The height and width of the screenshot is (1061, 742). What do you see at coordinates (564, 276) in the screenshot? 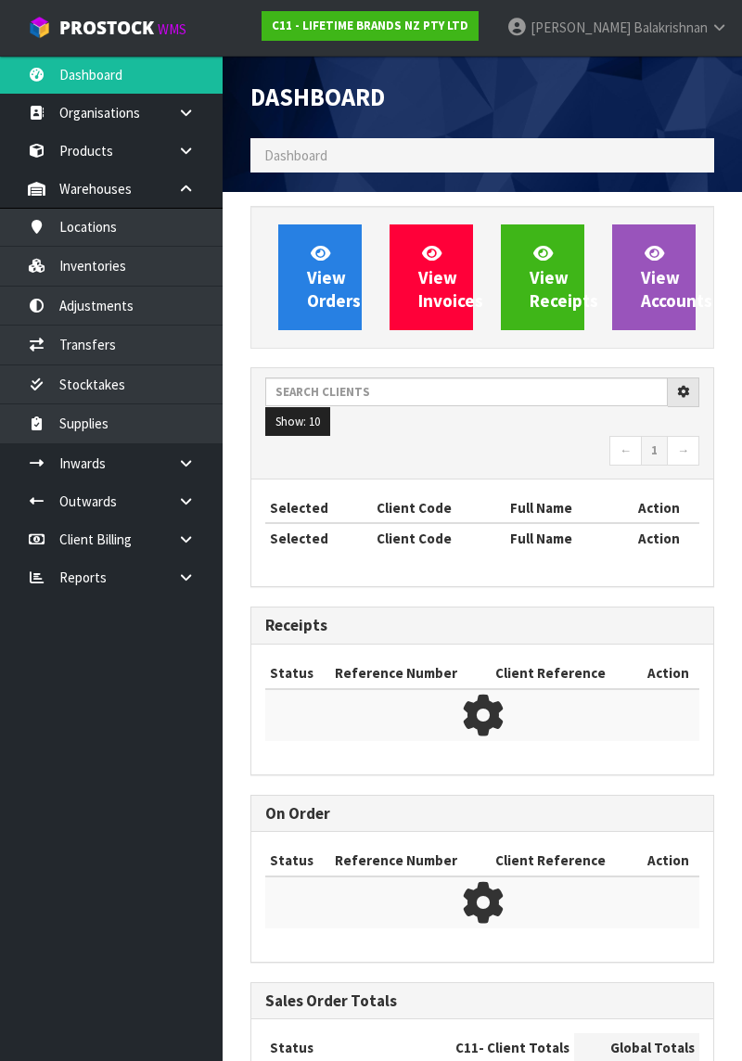
I see `span: View Receipts` at bounding box center [564, 276].